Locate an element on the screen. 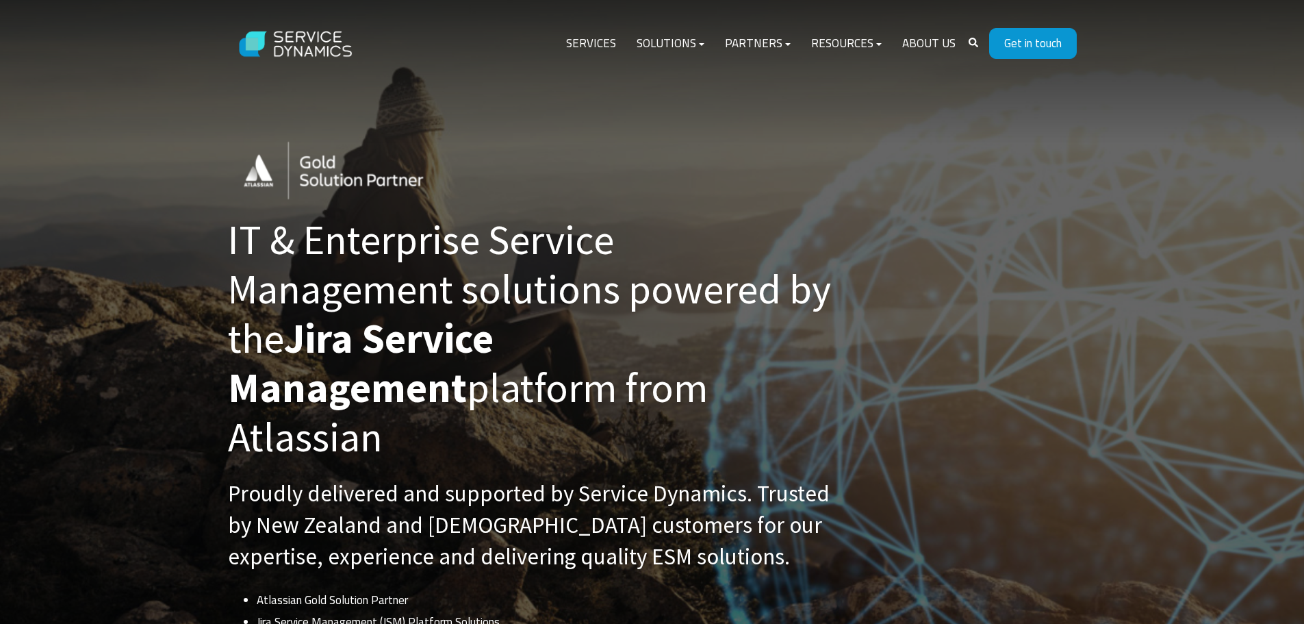 The width and height of the screenshot is (1304, 624). img: Gold-Solution-Partner-white--300x100 is located at coordinates (348, 170).